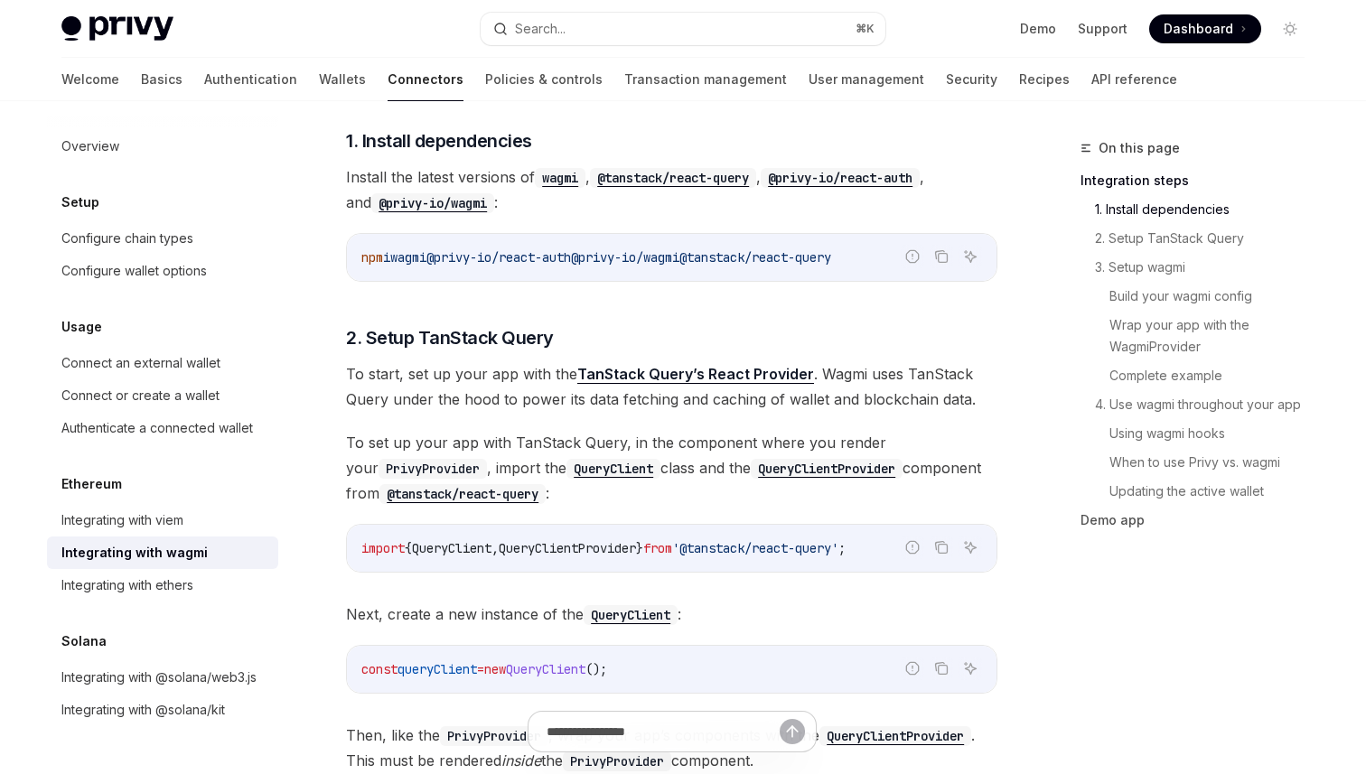 The height and width of the screenshot is (774, 1366). I want to click on span: '@tanstack/react-query', so click(755, 548).